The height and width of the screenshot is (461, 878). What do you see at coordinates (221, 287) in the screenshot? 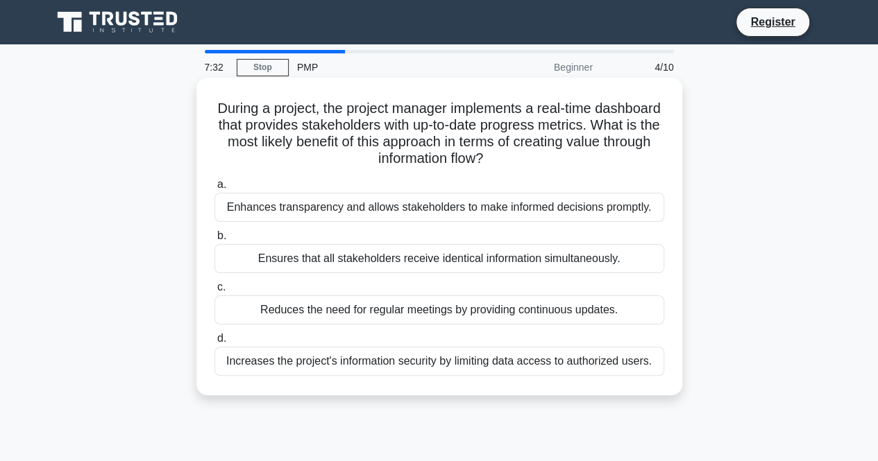
I see `span: c.` at bounding box center [221, 287].